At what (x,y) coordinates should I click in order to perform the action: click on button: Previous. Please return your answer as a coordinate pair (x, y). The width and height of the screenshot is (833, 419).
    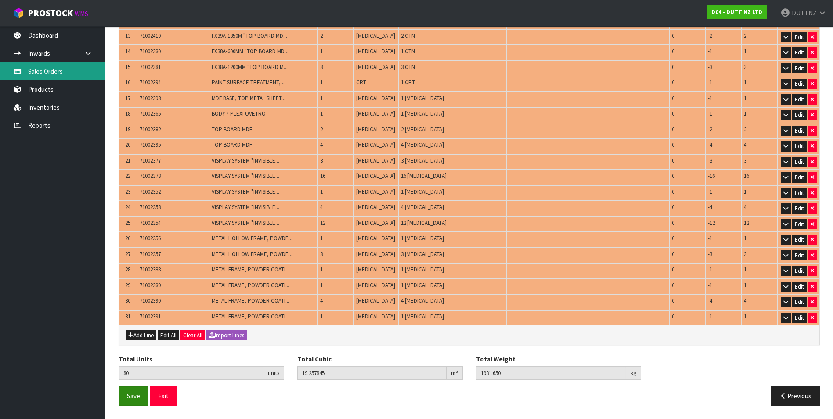
    Looking at the image, I should click on (795, 395).